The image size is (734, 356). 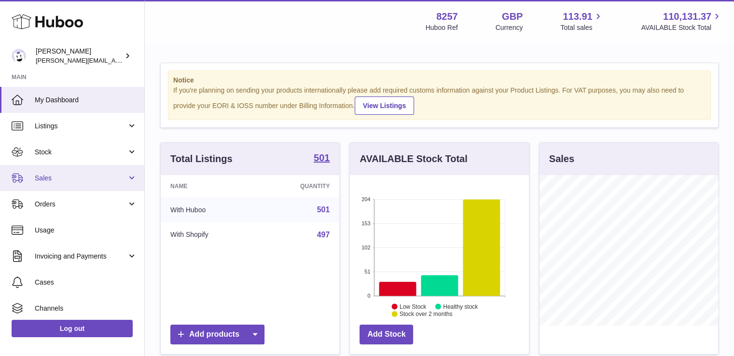 What do you see at coordinates (426, 314) in the screenshot?
I see `text: Stock over 2 months` at bounding box center [426, 314].